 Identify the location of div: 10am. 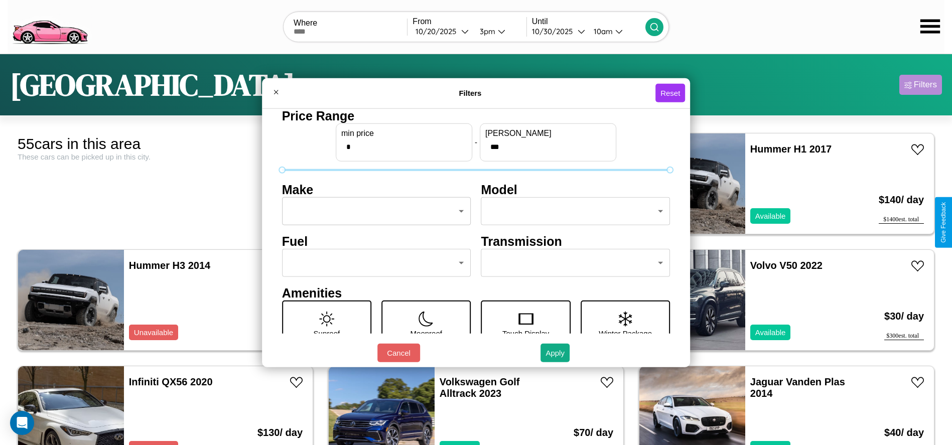
(602, 31).